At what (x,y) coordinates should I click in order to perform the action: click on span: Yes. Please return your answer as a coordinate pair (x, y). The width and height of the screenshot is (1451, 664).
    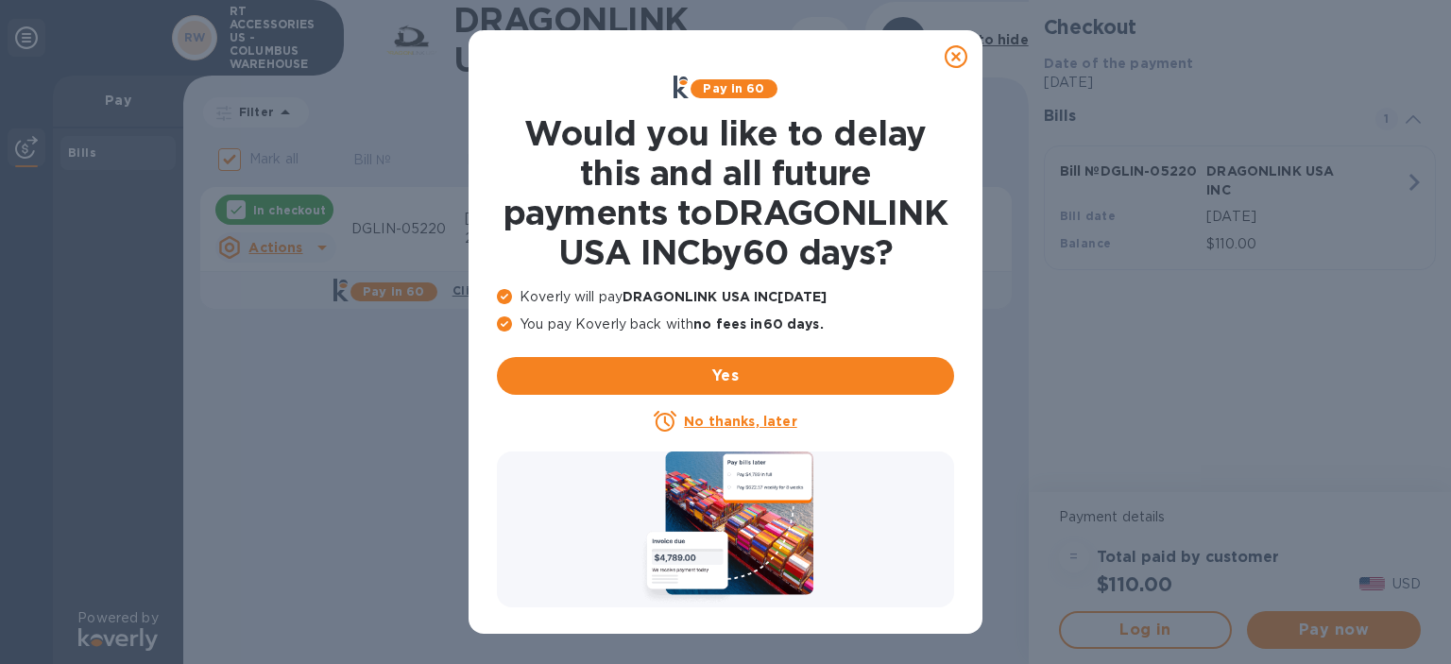
    Looking at the image, I should click on (726, 376).